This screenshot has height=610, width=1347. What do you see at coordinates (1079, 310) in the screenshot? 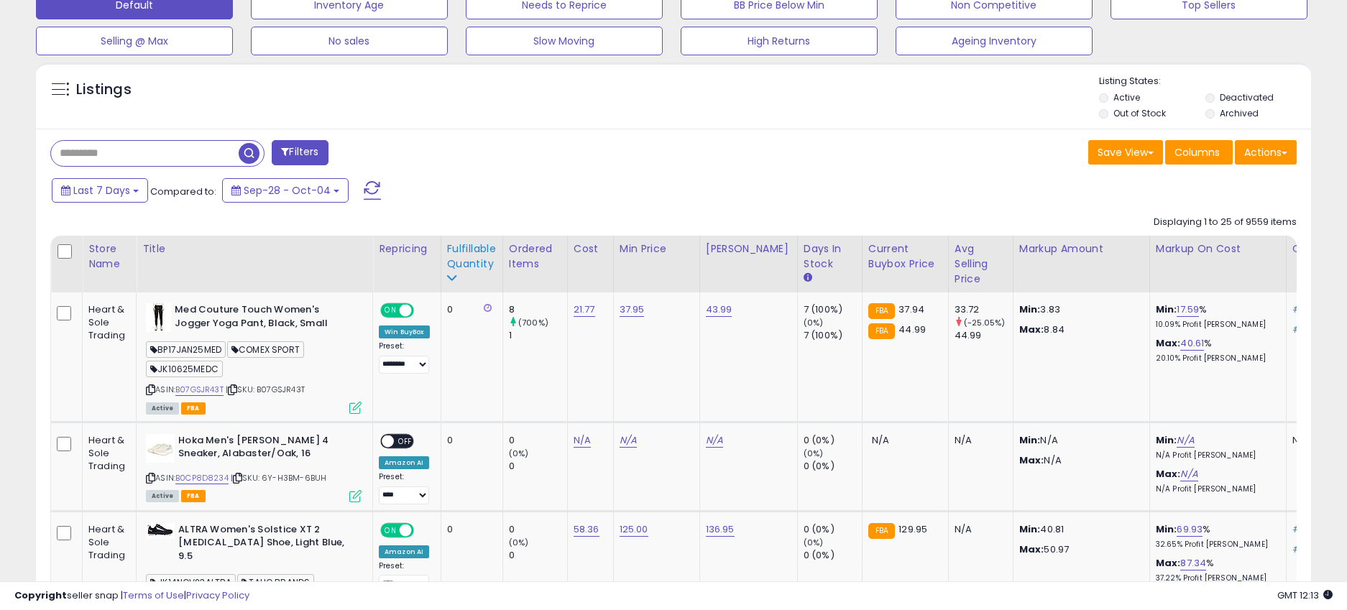
I see `p: 3.83` at bounding box center [1079, 310].